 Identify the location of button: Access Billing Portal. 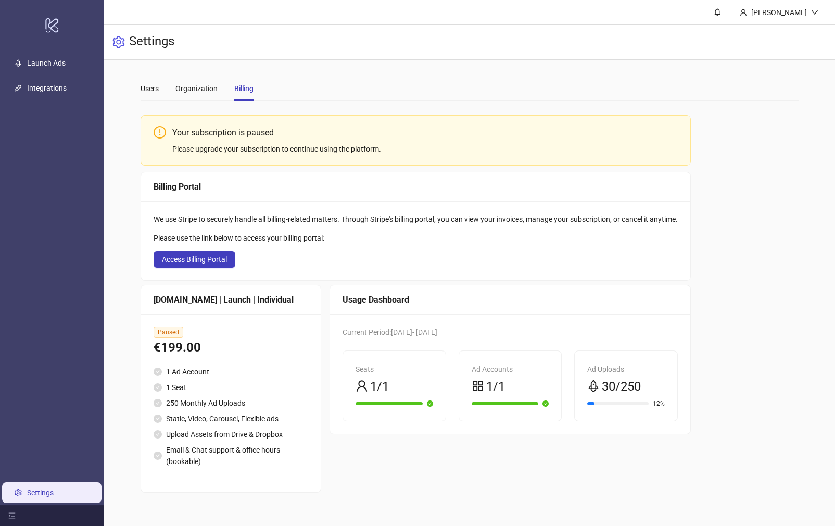
(194, 259).